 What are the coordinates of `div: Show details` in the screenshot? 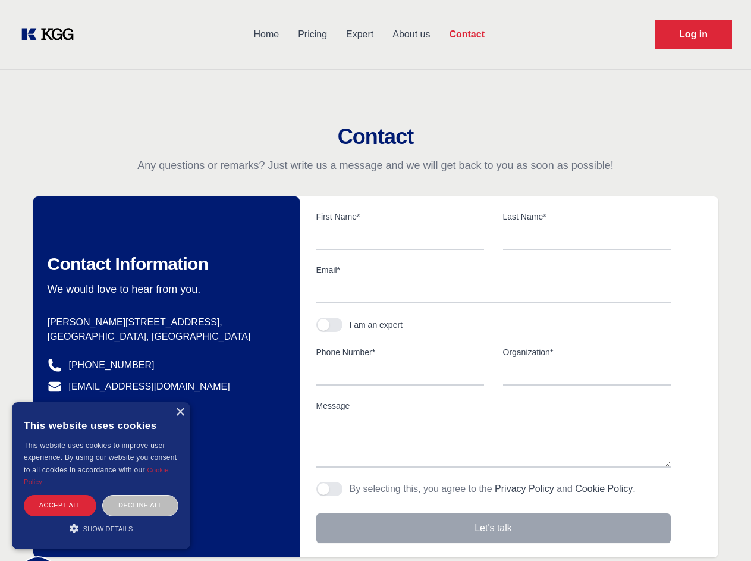 It's located at (101, 528).